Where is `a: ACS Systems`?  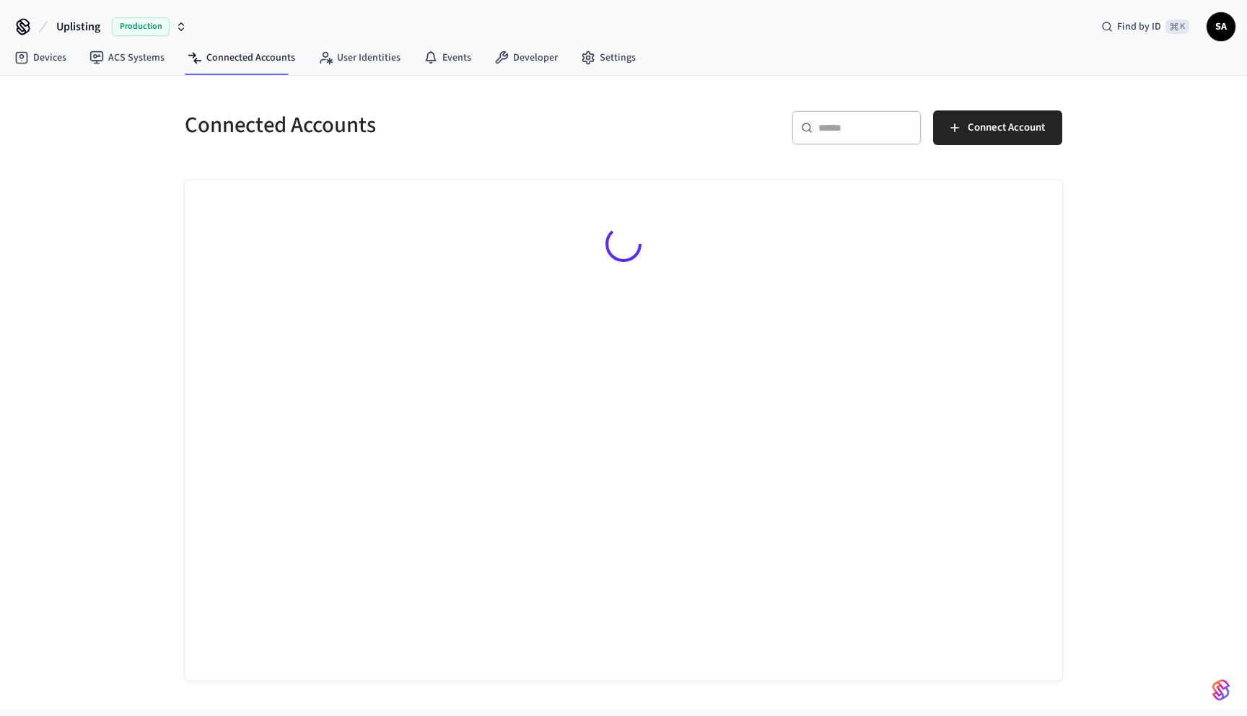
a: ACS Systems is located at coordinates (127, 58).